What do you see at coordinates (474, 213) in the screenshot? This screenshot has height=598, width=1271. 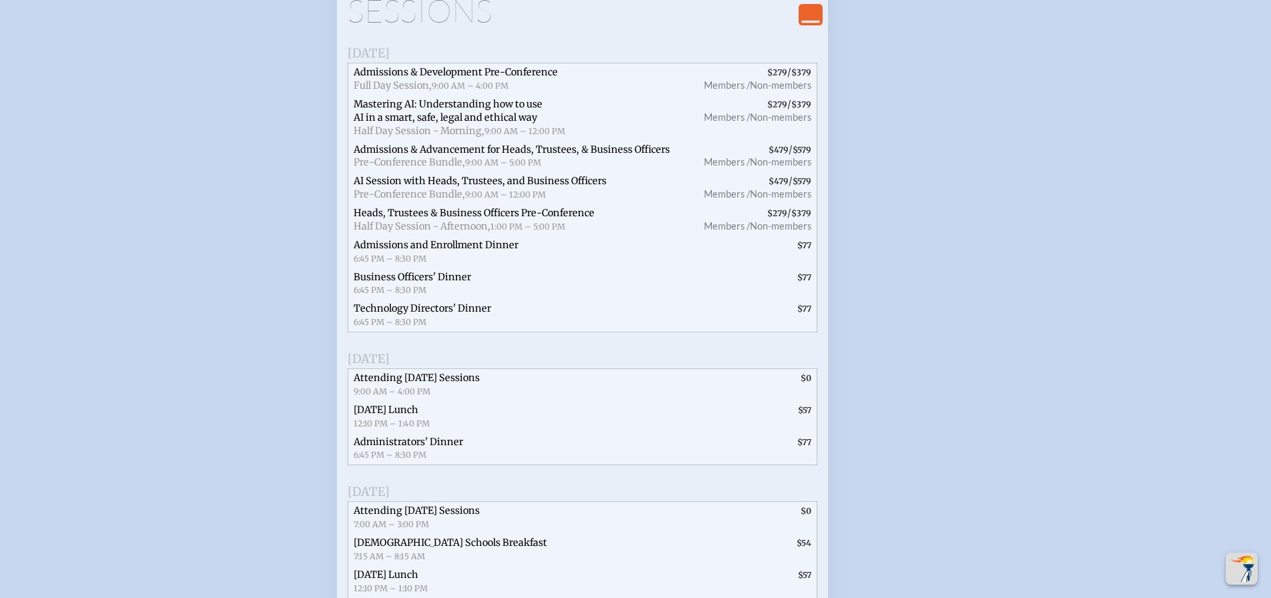 I see `span: Heads, Trustees & Business Officers Pre-Conference` at bounding box center [474, 213].